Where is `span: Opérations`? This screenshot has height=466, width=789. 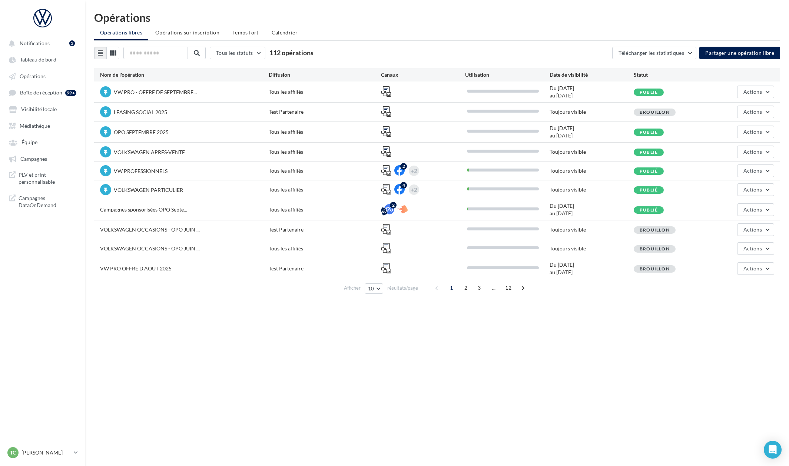
span: Opérations is located at coordinates (33, 76).